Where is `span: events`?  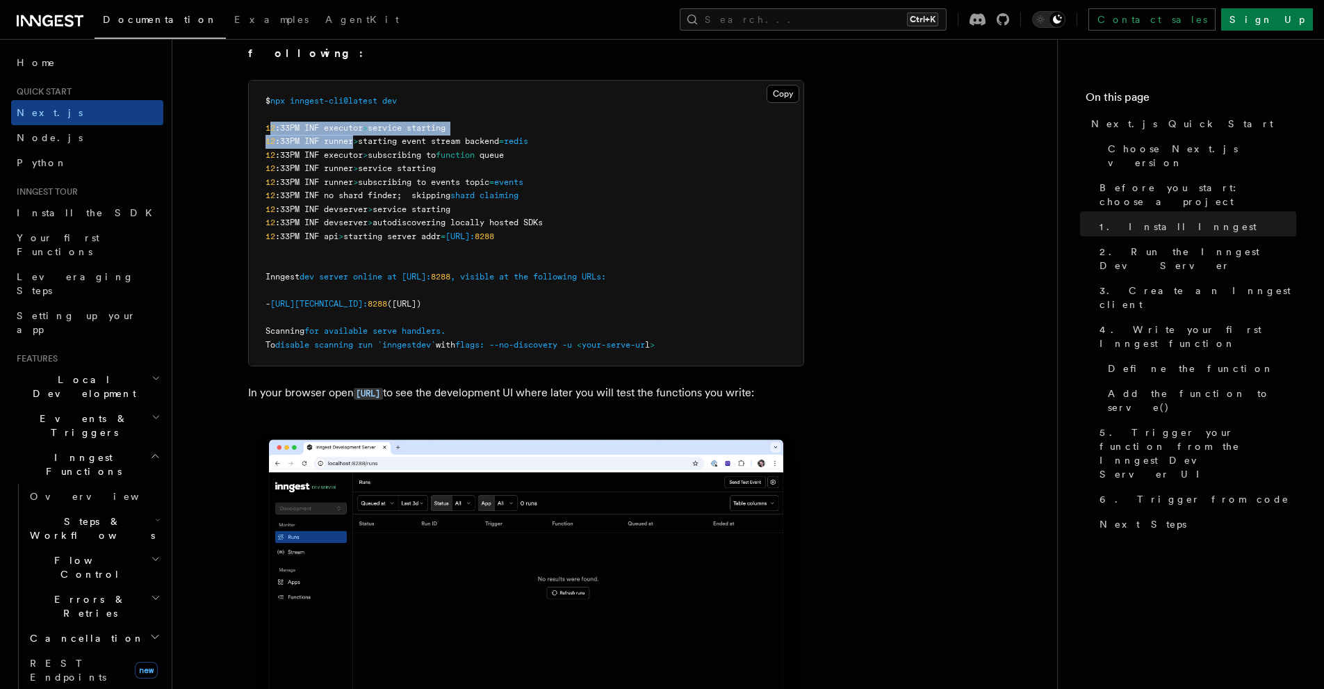
span: events is located at coordinates (509, 182).